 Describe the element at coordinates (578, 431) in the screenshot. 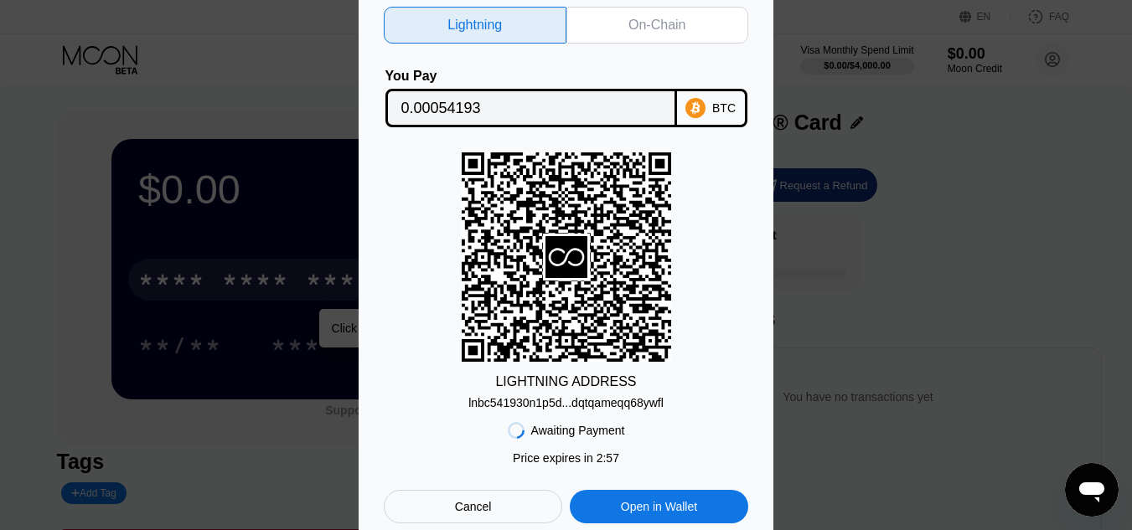

I see `div: Awaiting Payment` at that location.